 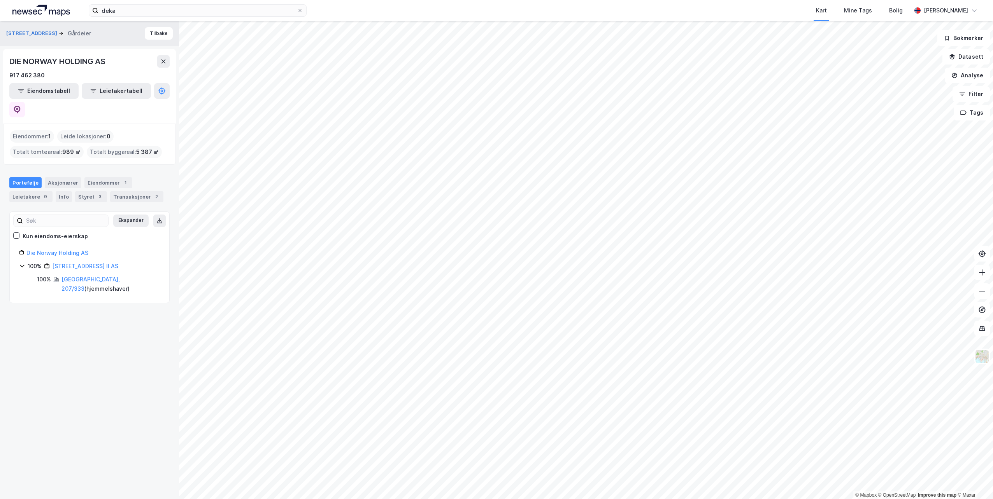 I want to click on div: 1, so click(x=125, y=183).